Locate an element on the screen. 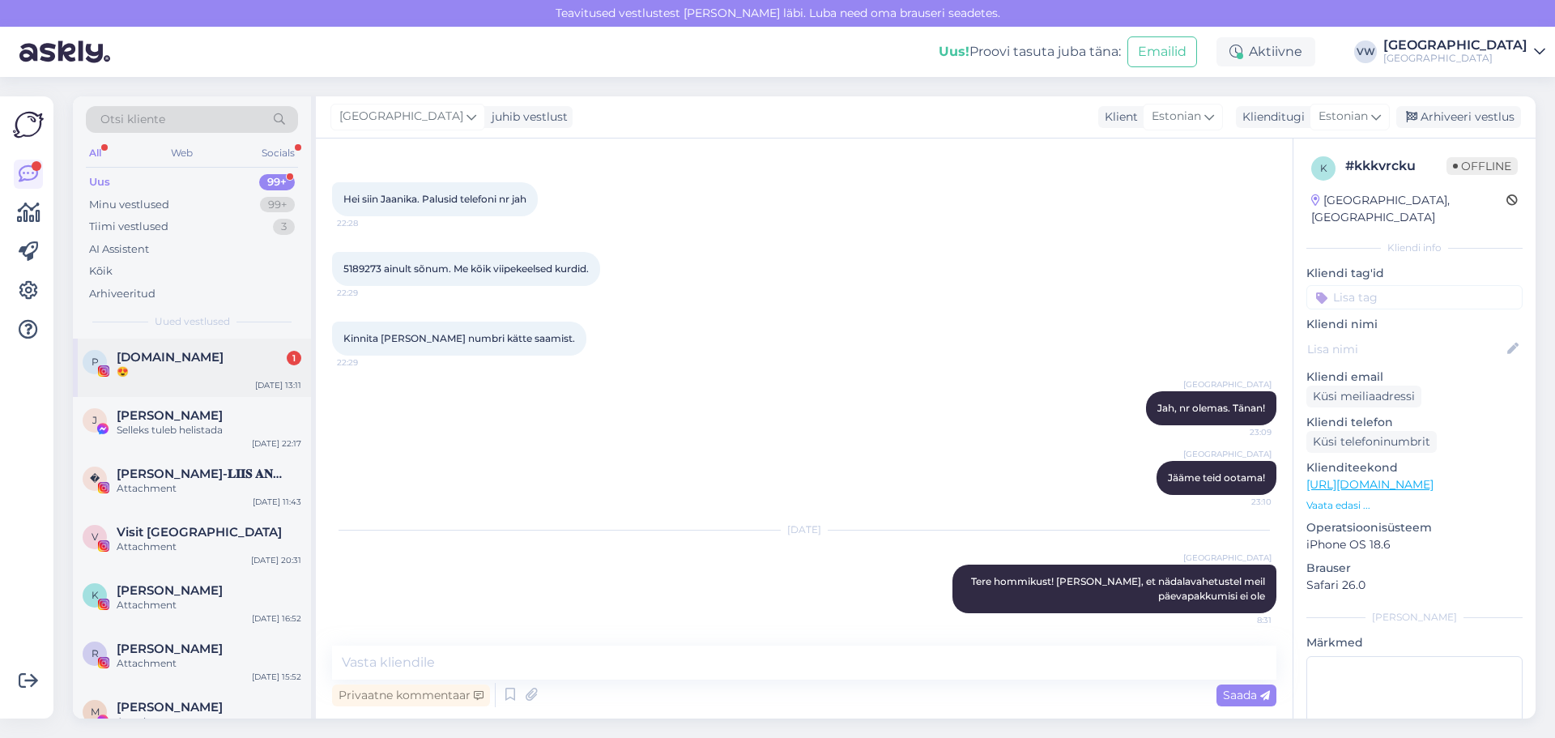 This screenshot has height=738, width=1555. input: Lisa nimi is located at coordinates (1405, 349).